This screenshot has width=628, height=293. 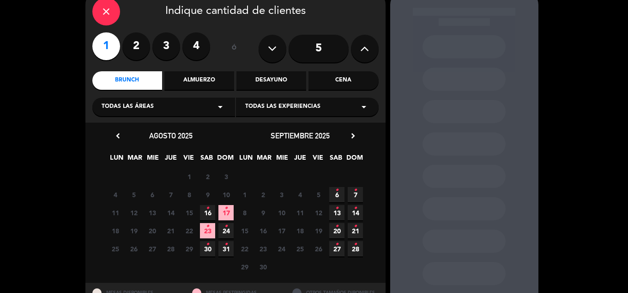 I want to click on label: 1, so click(x=106, y=46).